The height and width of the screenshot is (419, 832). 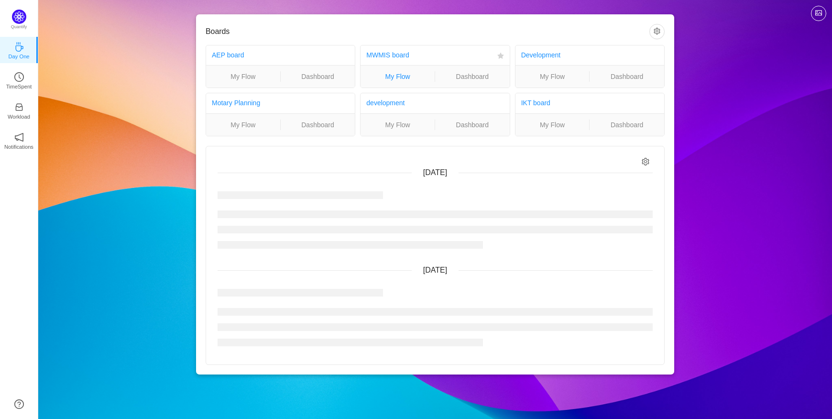 What do you see at coordinates (536, 103) in the screenshot?
I see `a: IKT board` at bounding box center [536, 103].